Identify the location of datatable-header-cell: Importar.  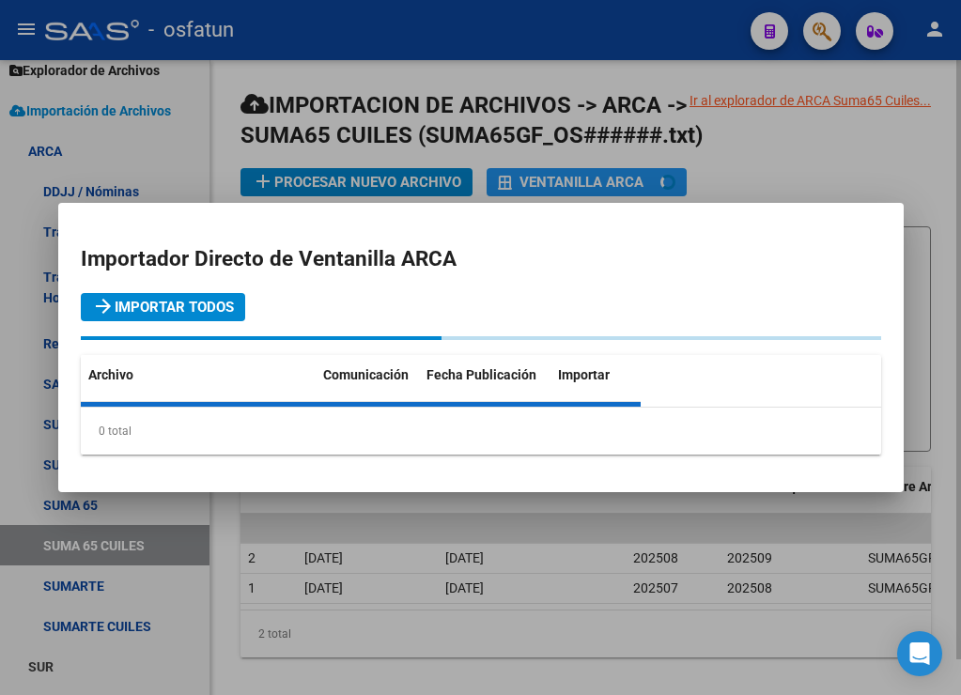
(631, 375).